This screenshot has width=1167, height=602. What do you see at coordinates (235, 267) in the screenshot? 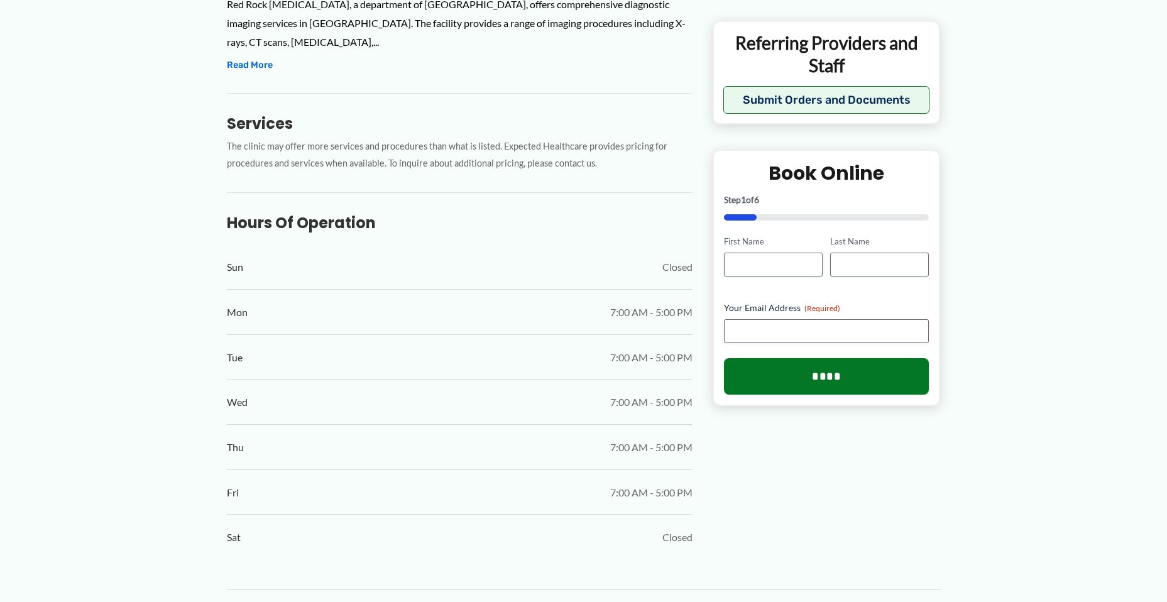
I see `span: Sun` at bounding box center [235, 267].